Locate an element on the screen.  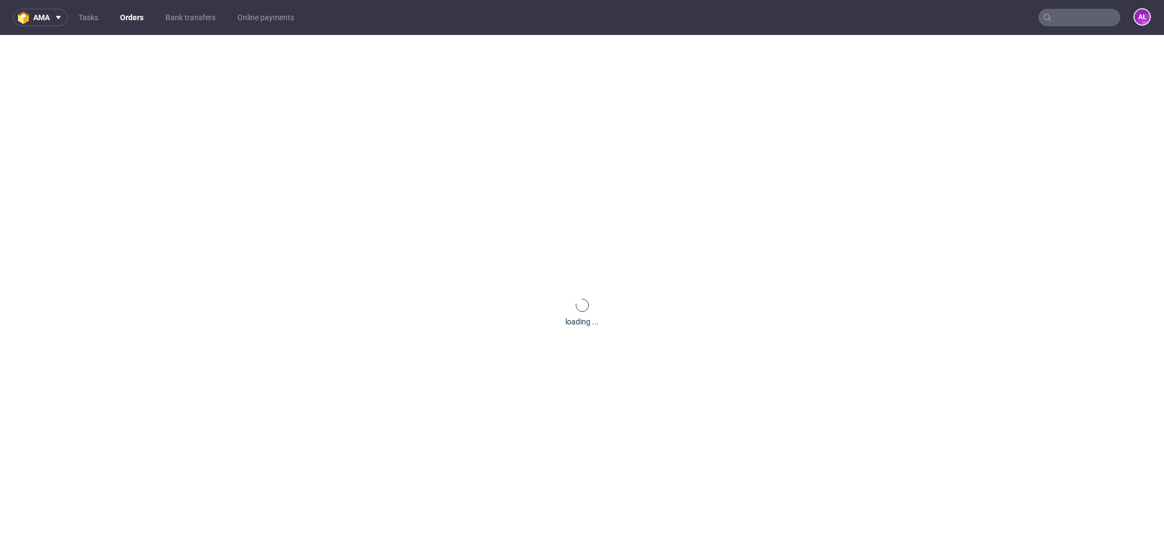
div: loading ... is located at coordinates (582, 321).